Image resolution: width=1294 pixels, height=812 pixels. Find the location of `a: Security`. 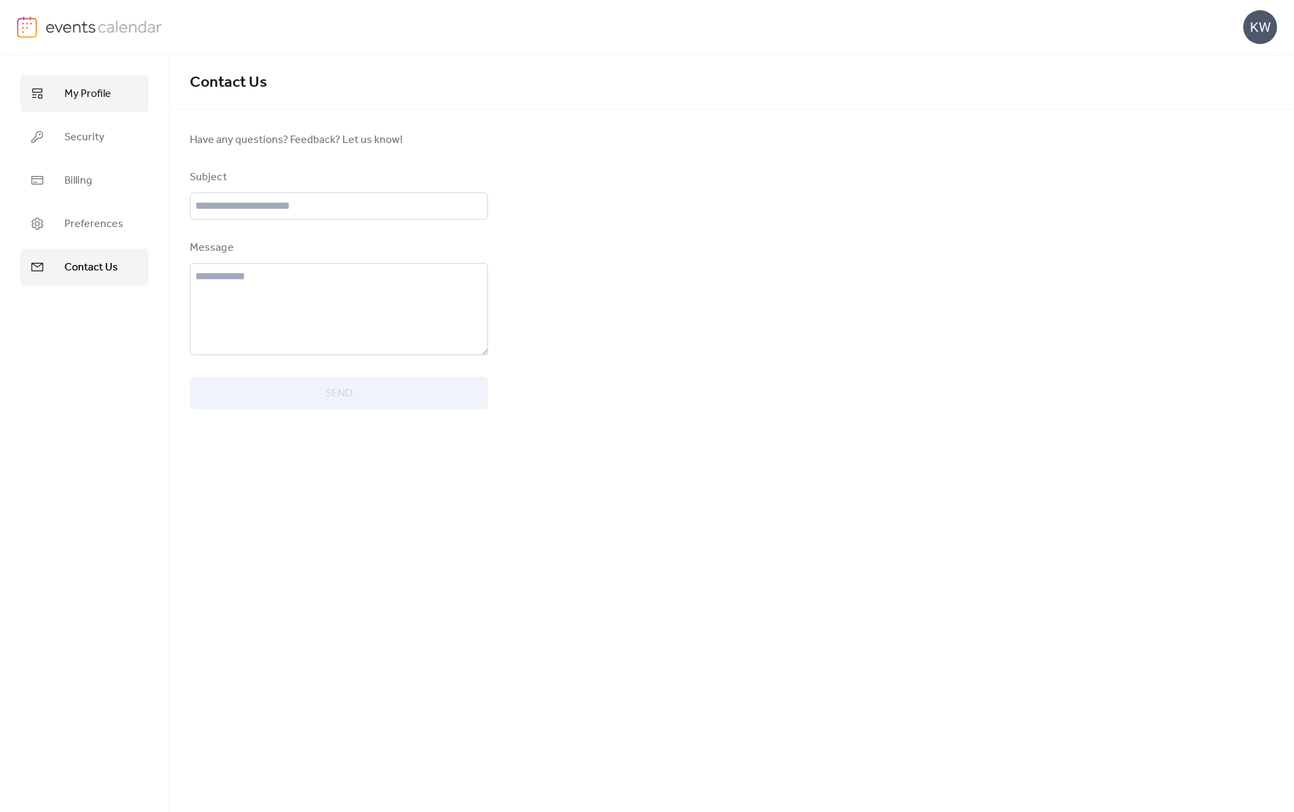

a: Security is located at coordinates (84, 137).